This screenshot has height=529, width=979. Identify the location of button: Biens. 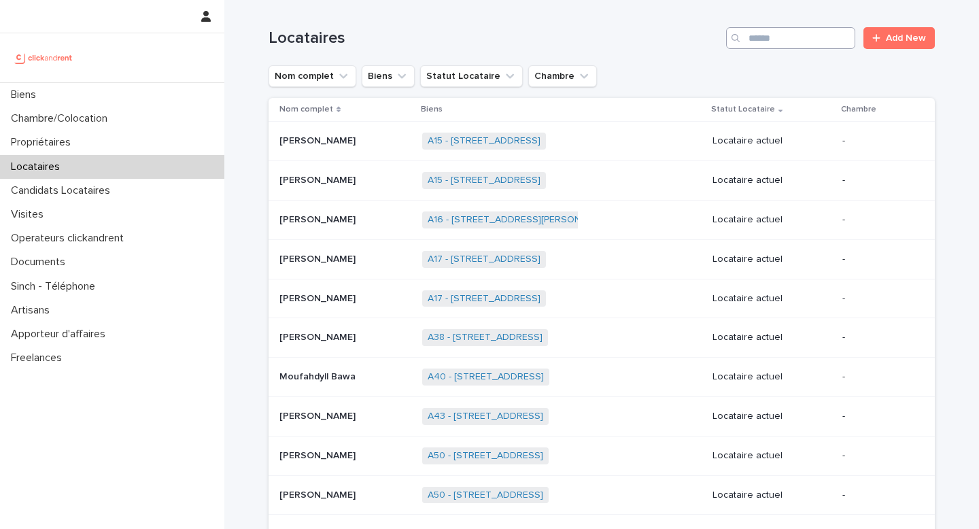
(388, 76).